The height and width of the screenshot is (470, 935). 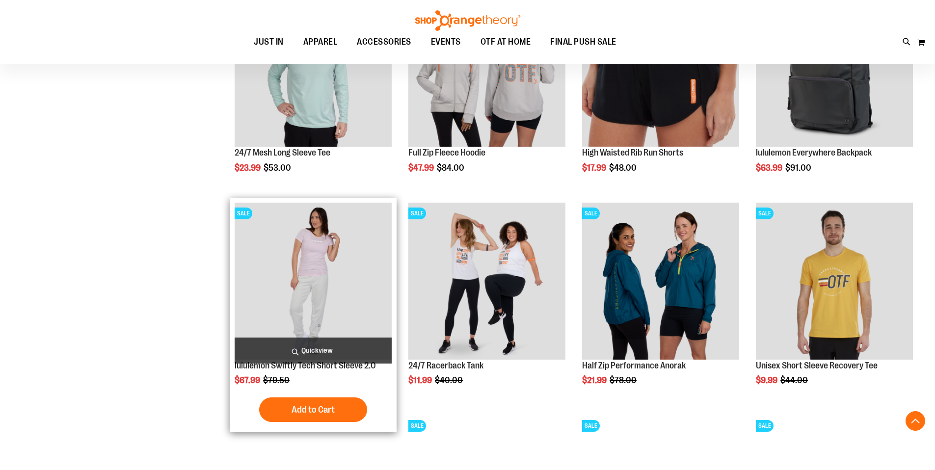 I want to click on a: Quickview, so click(x=313, y=351).